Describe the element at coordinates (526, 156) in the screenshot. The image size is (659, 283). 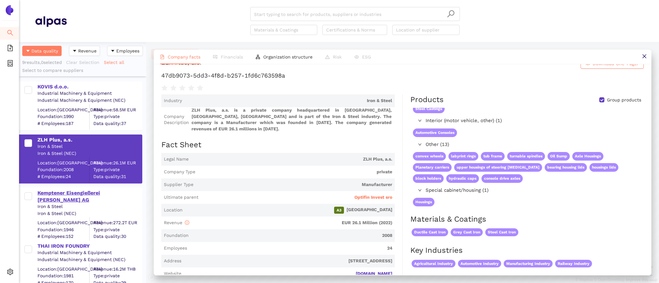
I see `span: turnable spindles` at that location.